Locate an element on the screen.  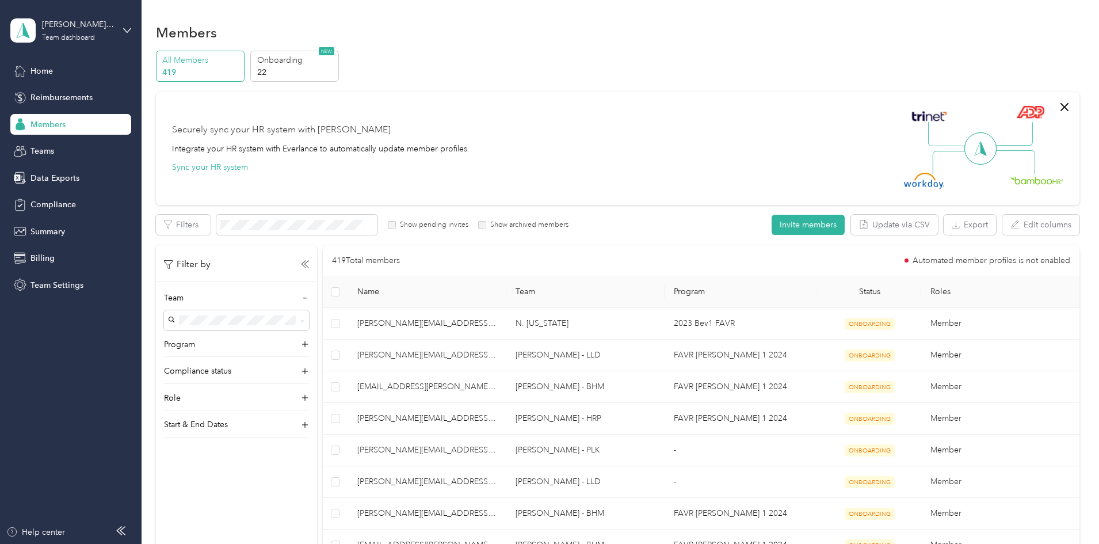
p: Start & End Dates is located at coordinates (196, 424).